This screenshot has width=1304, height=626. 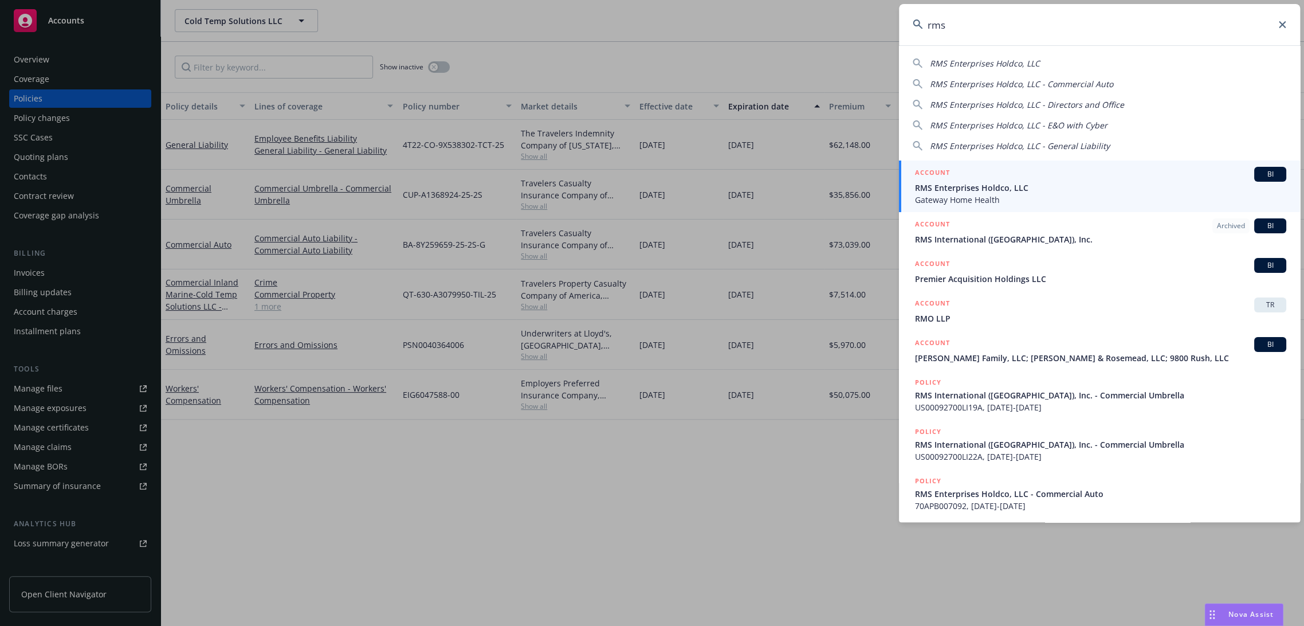 What do you see at coordinates (1212, 614) in the screenshot?
I see `div: Drag to move` at bounding box center [1212, 614].